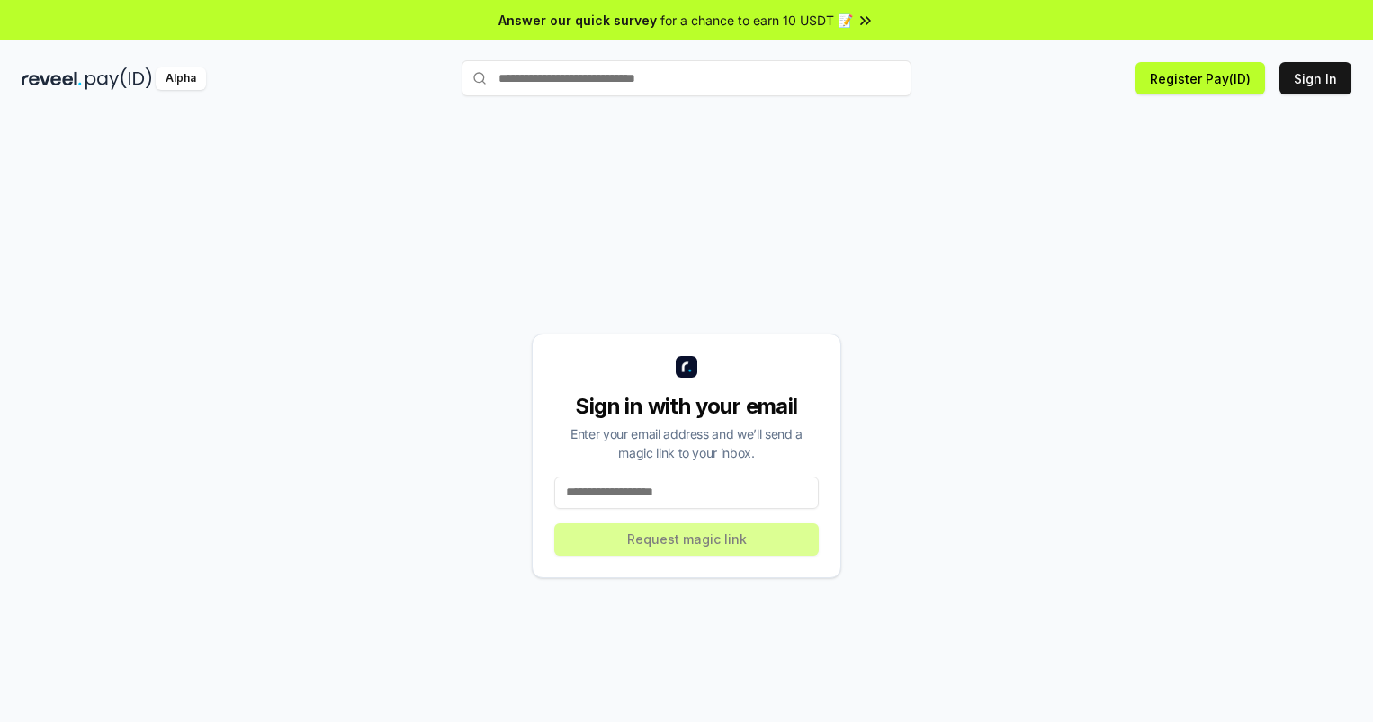  Describe the element at coordinates (686, 444) in the screenshot. I see `div: Enter your email address and we’ll send a magic link to your inbox.` at that location.